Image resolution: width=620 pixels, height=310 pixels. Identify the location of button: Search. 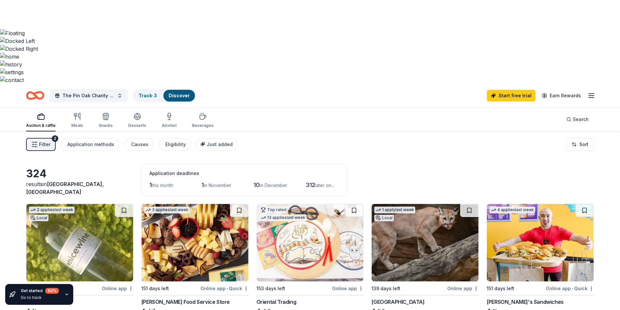
(577, 119).